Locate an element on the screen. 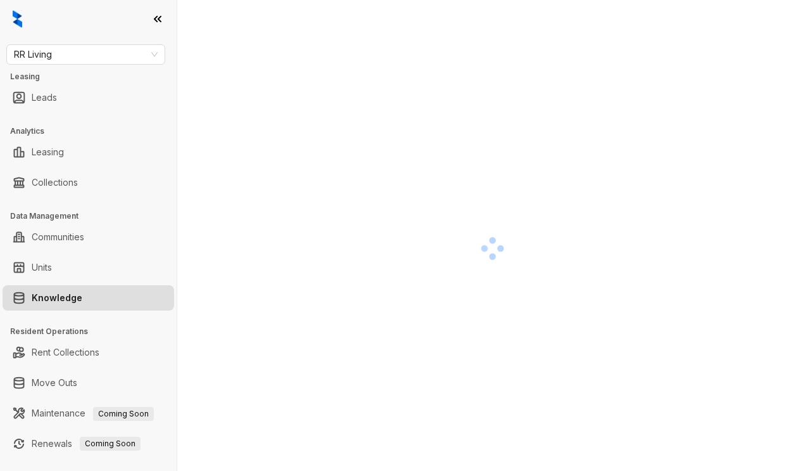 This screenshot has width=785, height=471. h3: Analytics is located at coordinates (93, 131).